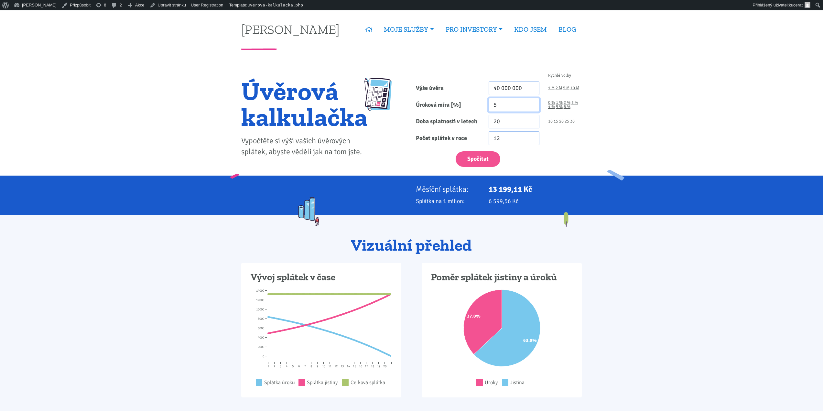 This screenshot has height=411, width=823. Describe the element at coordinates (448, 88) in the screenshot. I see `label: Výše úvěru` at that location.